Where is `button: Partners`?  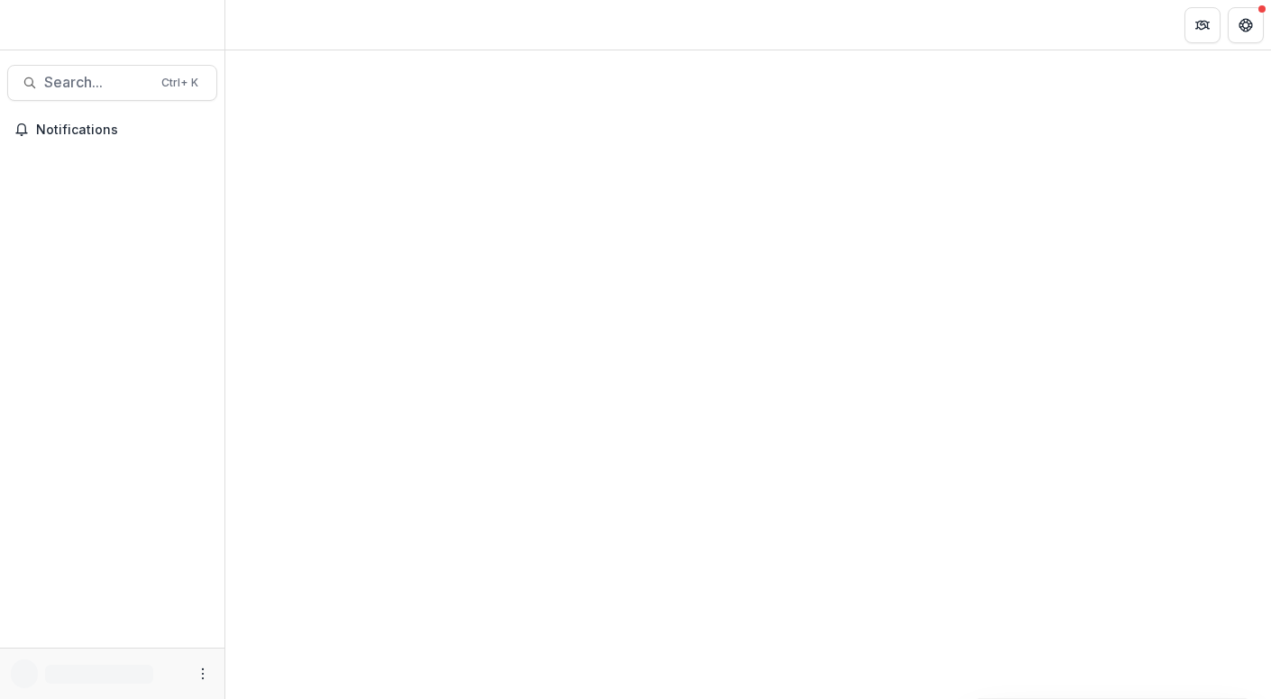 button: Partners is located at coordinates (1202, 25).